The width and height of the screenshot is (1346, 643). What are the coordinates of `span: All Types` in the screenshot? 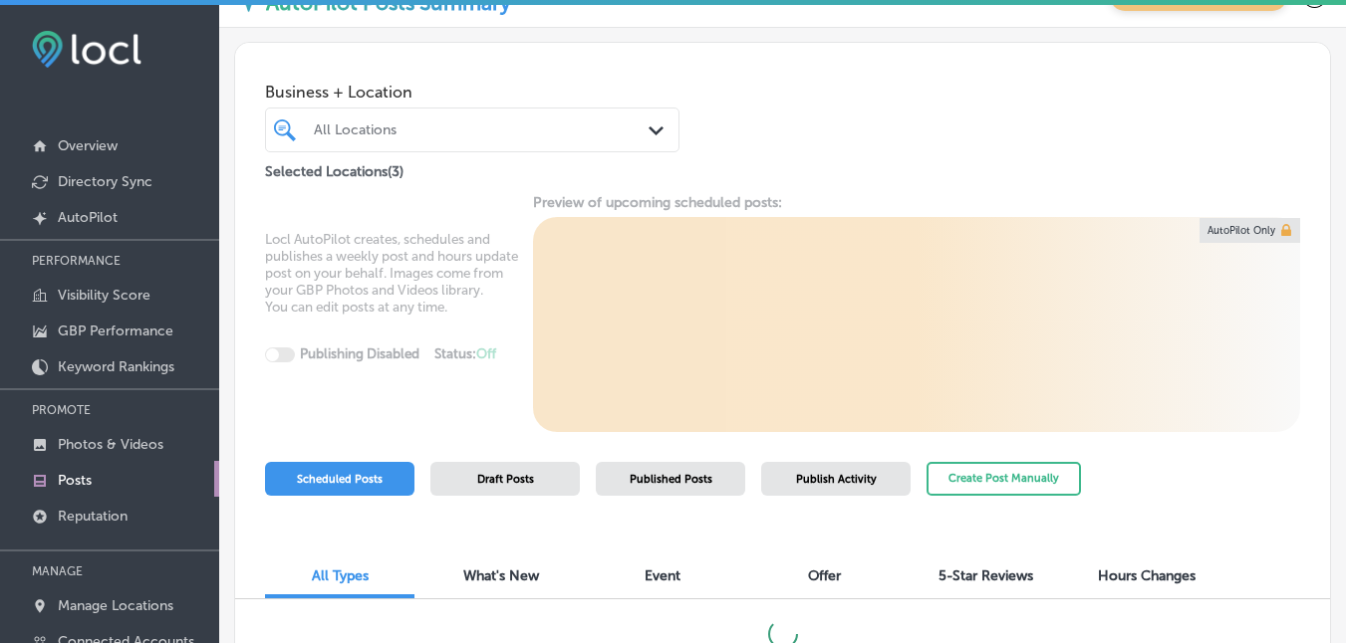 It's located at (340, 576).